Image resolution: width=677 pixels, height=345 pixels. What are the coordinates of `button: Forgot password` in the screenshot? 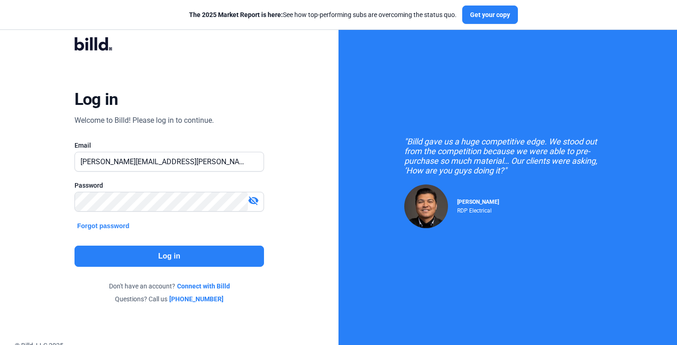 It's located at (104, 226).